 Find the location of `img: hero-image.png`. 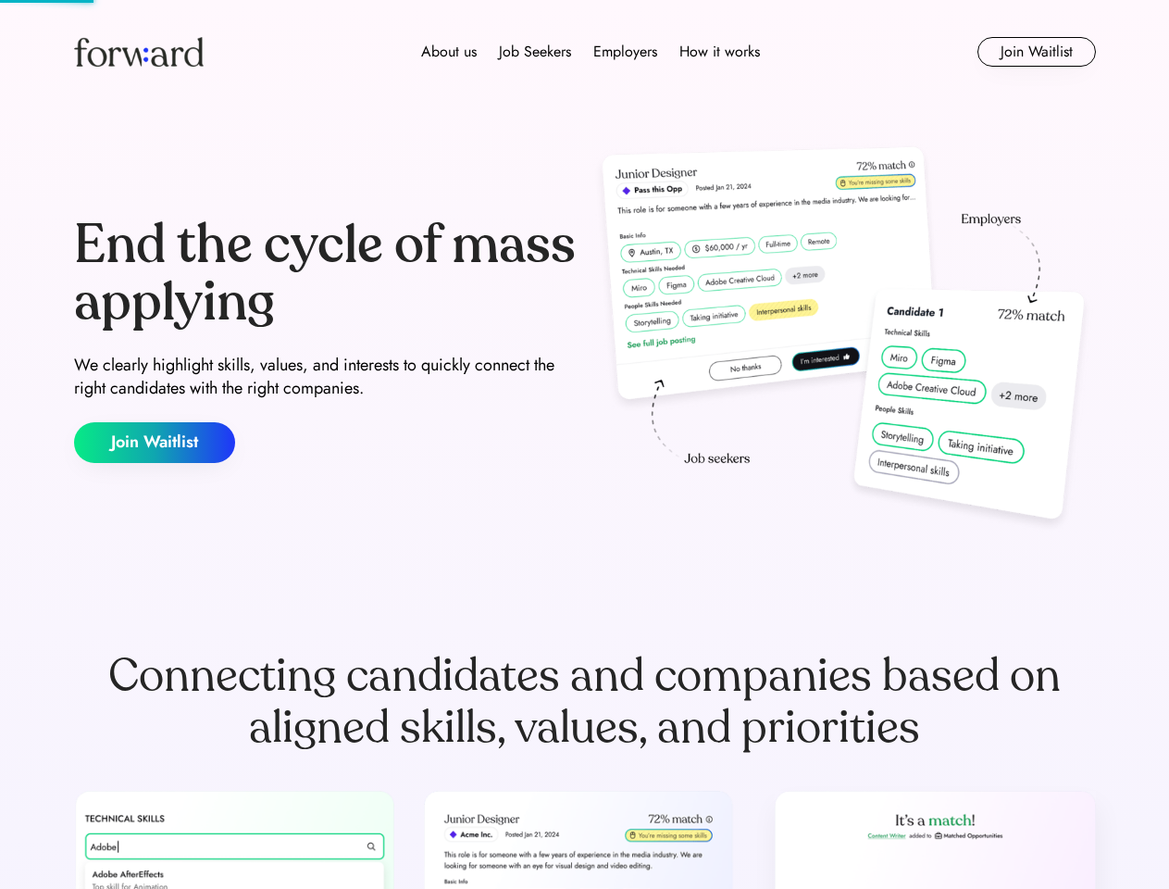

img: hero-image.png is located at coordinates (844, 340).